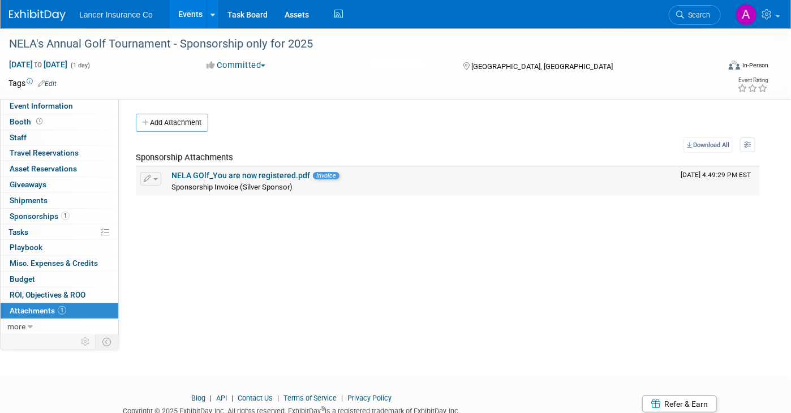 This screenshot has width=791, height=413. Describe the element at coordinates (718, 181) in the screenshot. I see `td: Upload Timestamp` at that location.